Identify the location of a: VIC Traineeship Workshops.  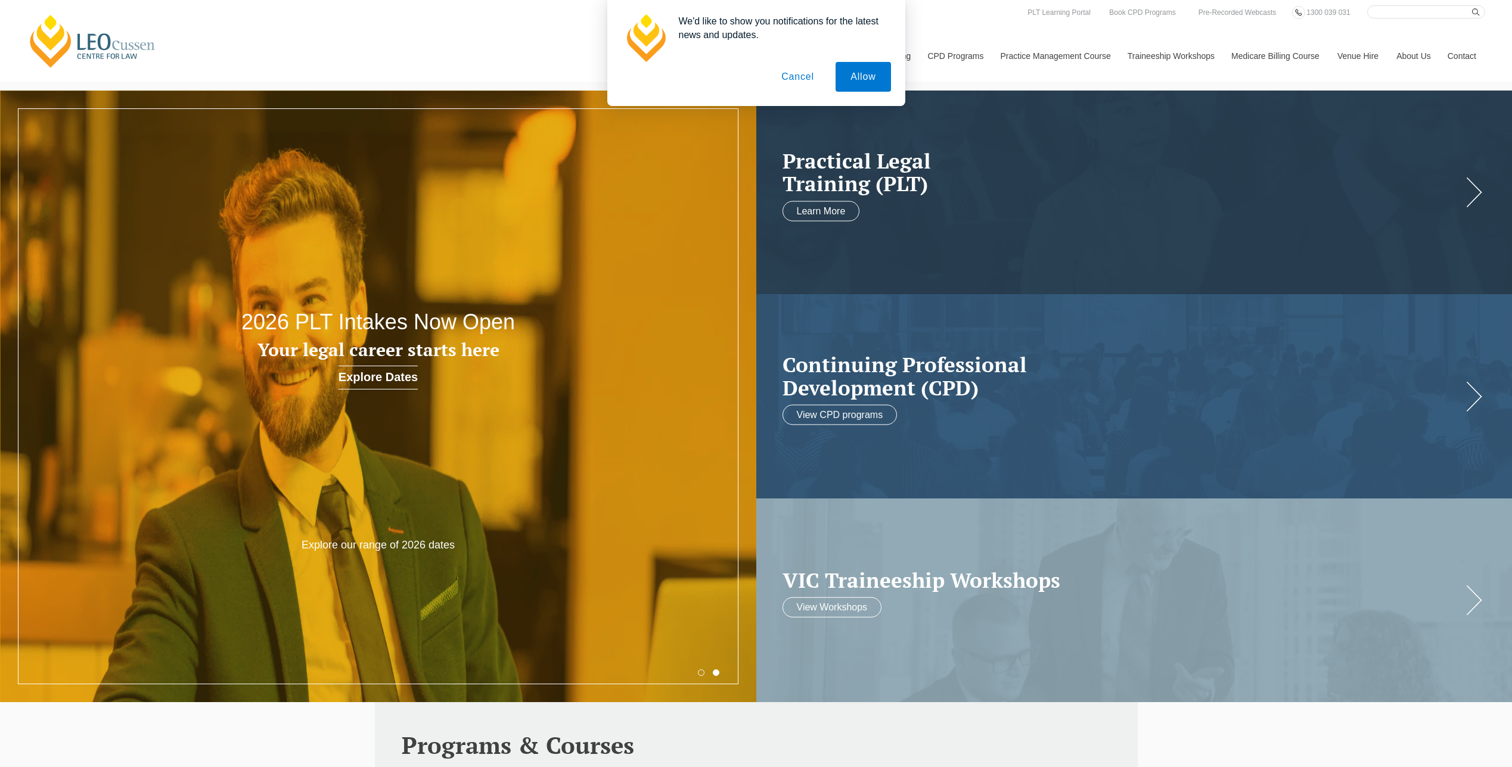
(1122, 580).